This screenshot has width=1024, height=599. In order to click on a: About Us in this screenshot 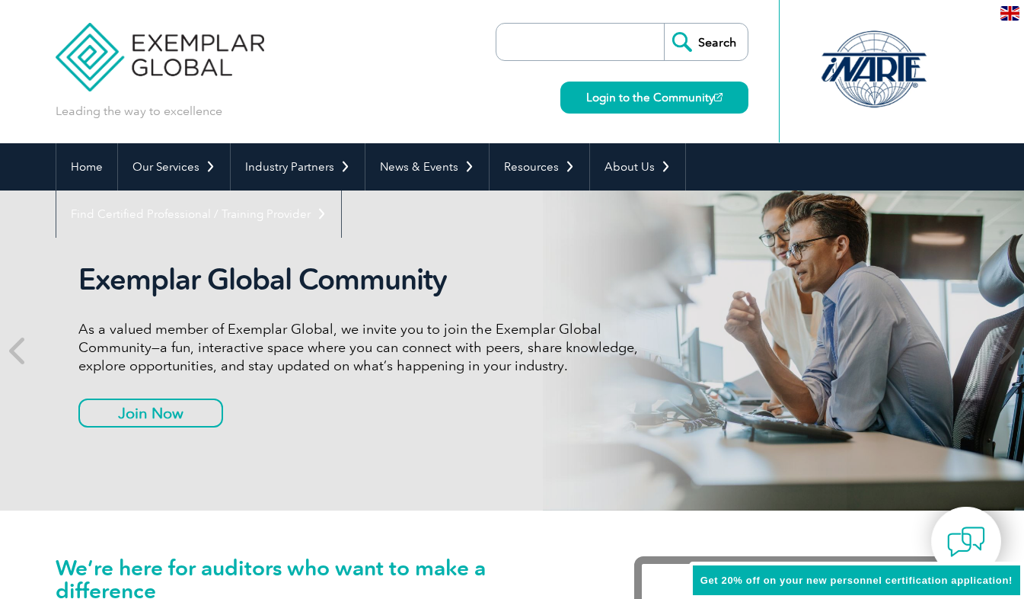, I will do `click(637, 167)`.